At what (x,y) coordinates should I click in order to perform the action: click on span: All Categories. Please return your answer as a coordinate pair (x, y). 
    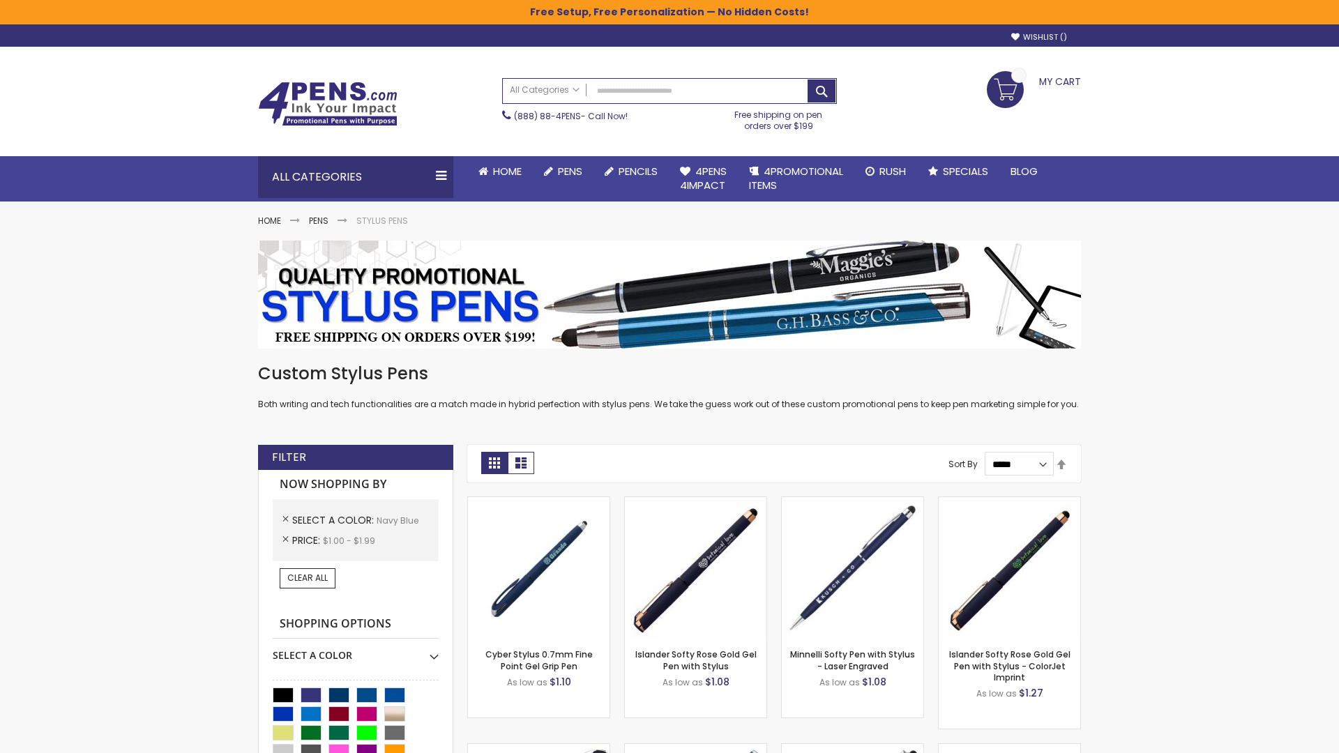
    Looking at the image, I should click on (545, 90).